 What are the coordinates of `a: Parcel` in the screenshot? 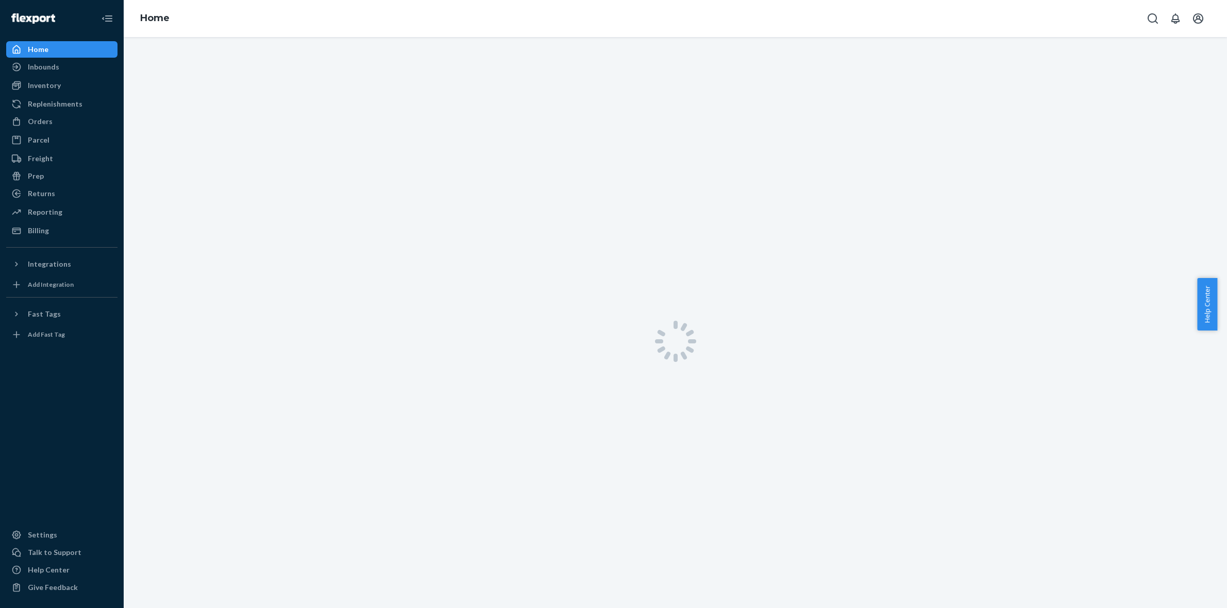 It's located at (62, 140).